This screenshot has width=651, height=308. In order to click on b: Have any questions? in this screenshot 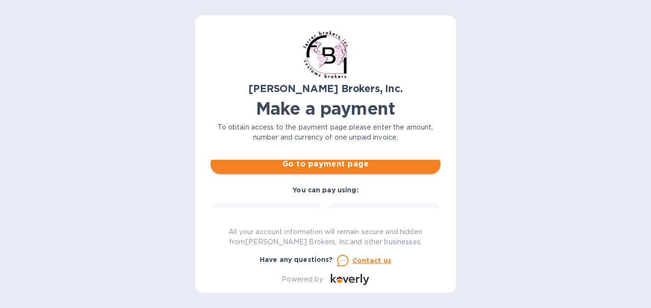, I will do `click(296, 260)`.